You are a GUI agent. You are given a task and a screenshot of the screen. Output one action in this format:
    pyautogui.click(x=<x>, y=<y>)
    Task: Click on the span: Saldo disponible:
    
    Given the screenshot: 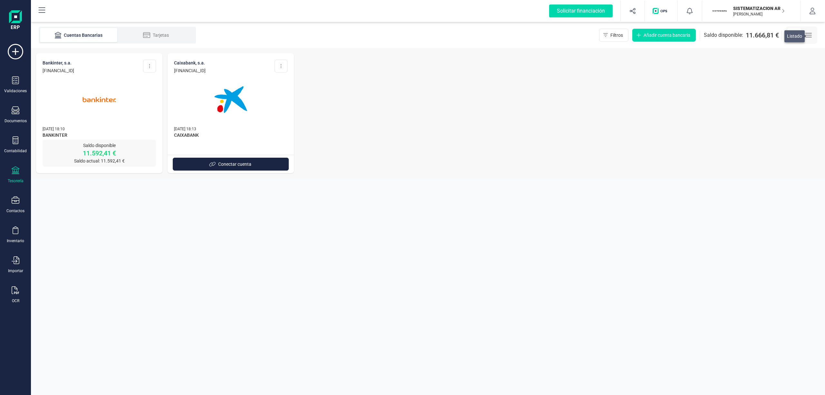 What is the action you would take?
    pyautogui.click(x=723, y=35)
    